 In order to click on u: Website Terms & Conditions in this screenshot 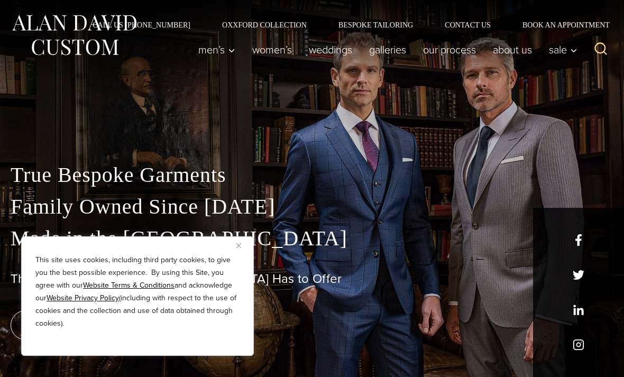, I will do `click(128, 285)`.